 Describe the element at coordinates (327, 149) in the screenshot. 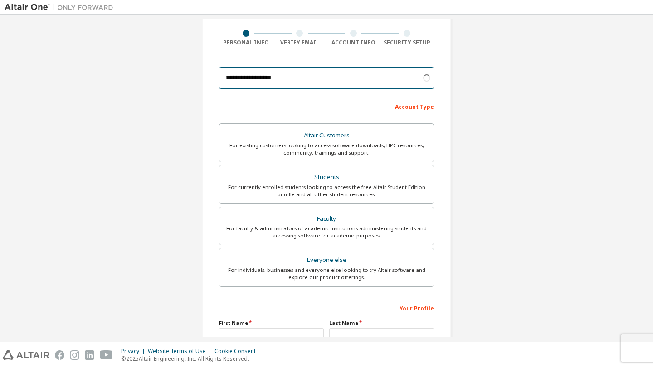

I see `div: For existing customers looking to access software downloads, HPC resources, community, trainings ...` at that location.